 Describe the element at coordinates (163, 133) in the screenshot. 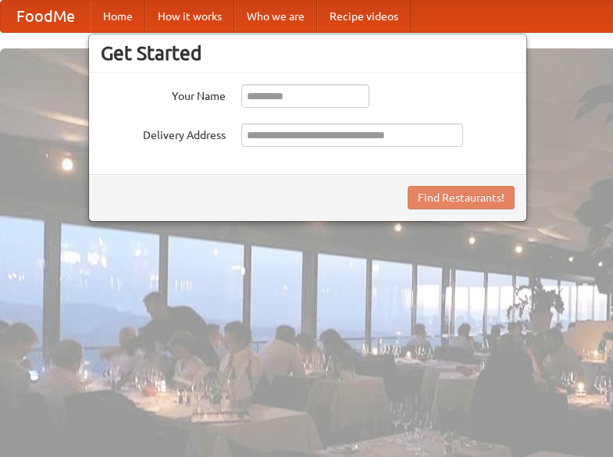

I see `label: Delivery Address` at that location.